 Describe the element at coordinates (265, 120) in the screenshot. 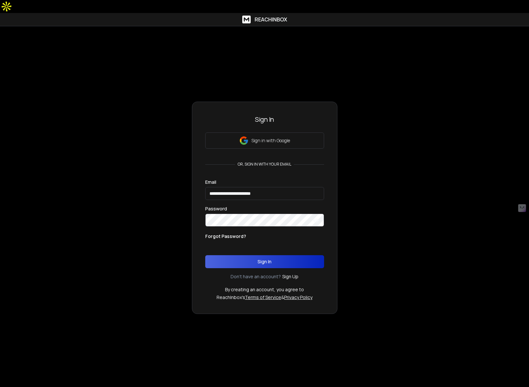

I see `h3: Sign In` at that location.